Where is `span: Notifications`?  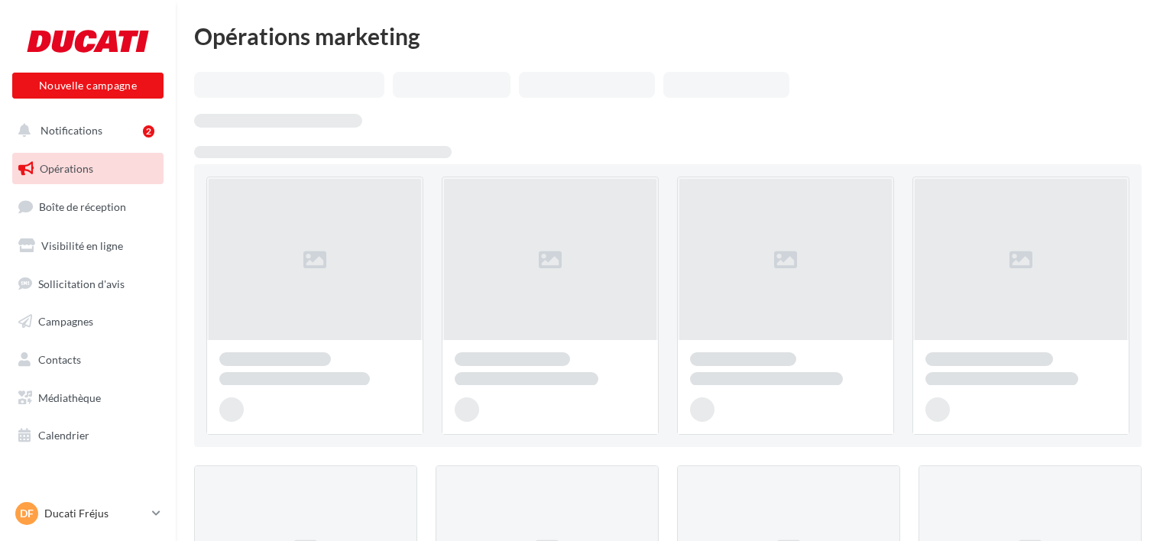
span: Notifications is located at coordinates (71, 130).